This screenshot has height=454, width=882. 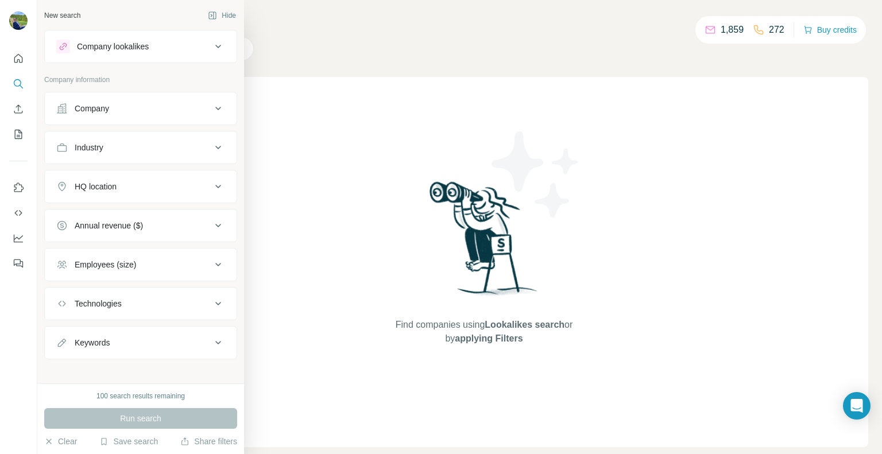 I want to click on button: Employees (size), so click(x=141, y=265).